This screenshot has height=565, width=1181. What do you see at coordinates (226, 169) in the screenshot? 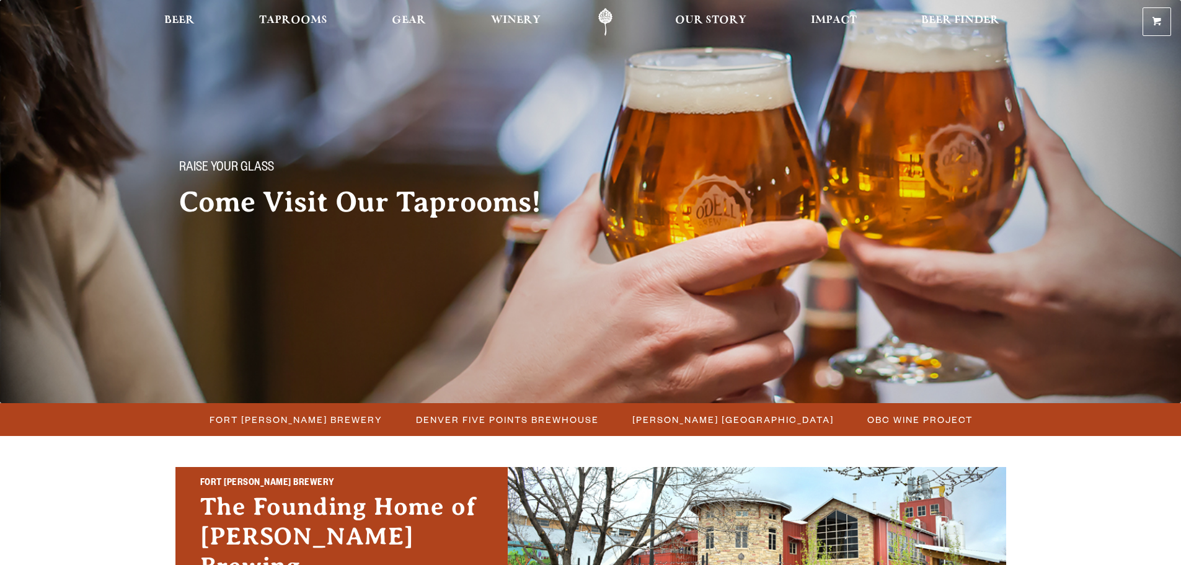
I see `span: Raise your glass` at bounding box center [226, 169].